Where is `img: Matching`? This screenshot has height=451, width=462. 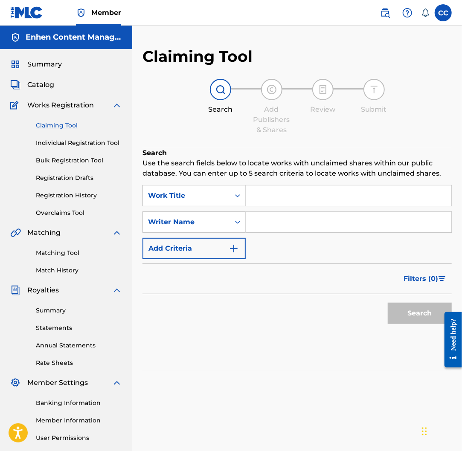
img: Matching is located at coordinates (15, 233).